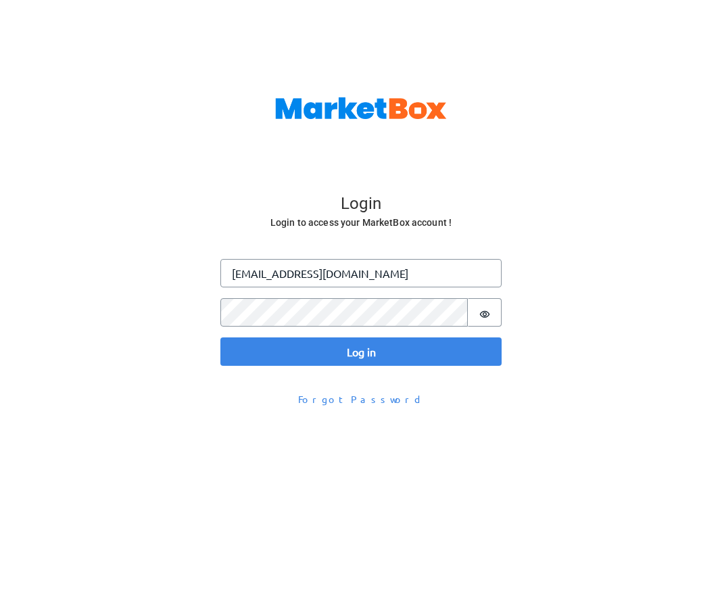 The height and width of the screenshot is (616, 722). I want to click on img: MarketBox logo, so click(361, 108).